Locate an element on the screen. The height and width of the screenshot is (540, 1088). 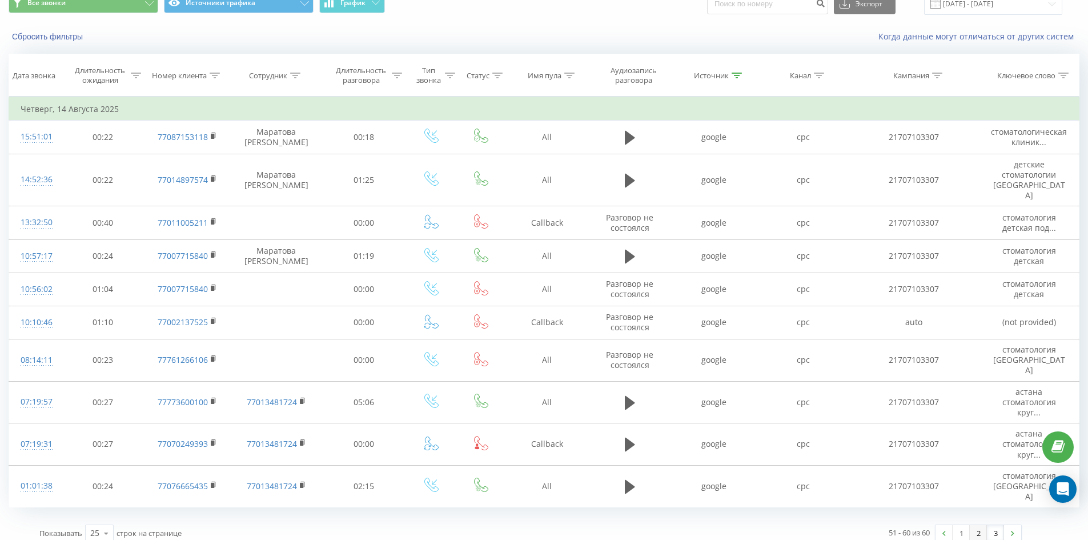
span: стоматология детская под... is located at coordinates (1029, 222).